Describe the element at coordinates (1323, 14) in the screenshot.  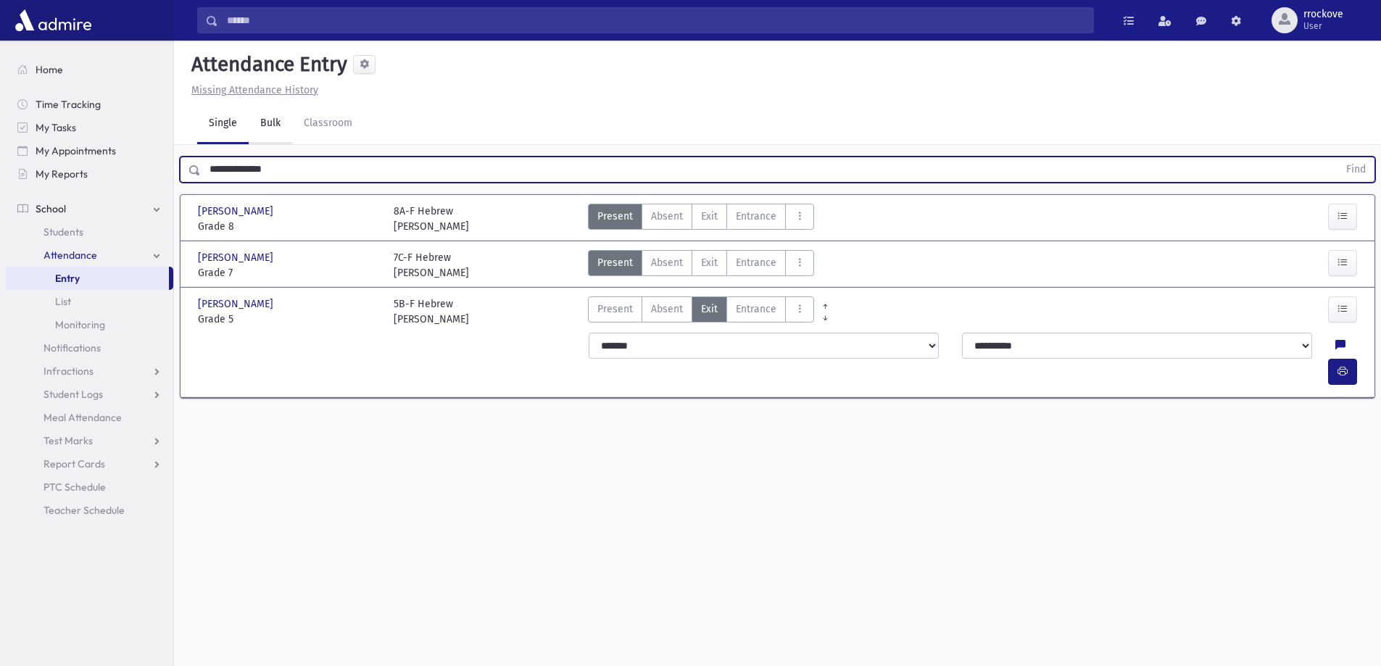
I see `span: rrockove` at that location.